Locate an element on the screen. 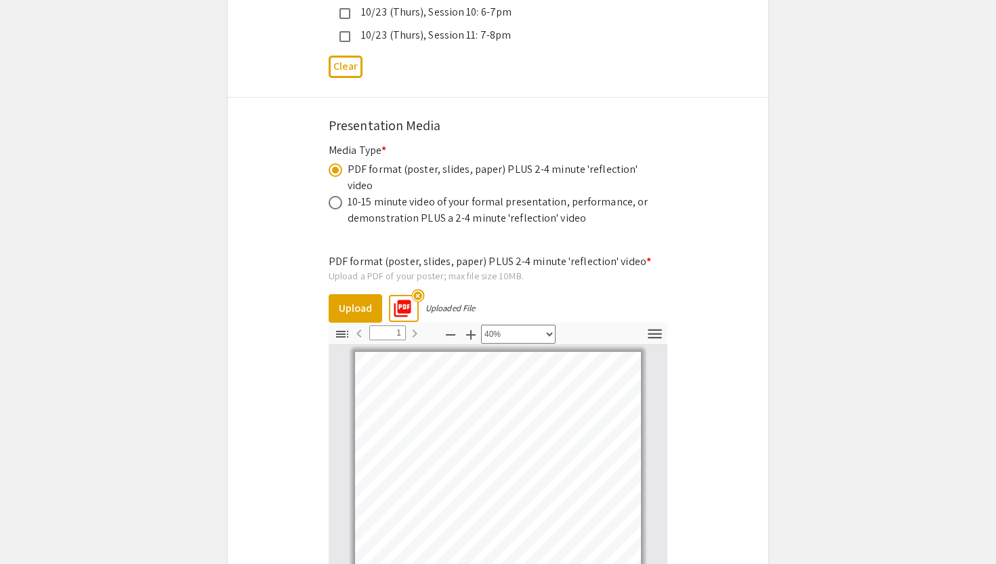 The width and height of the screenshot is (996, 564). mat-icon: picture_as_pdf is located at coordinates (398, 304).